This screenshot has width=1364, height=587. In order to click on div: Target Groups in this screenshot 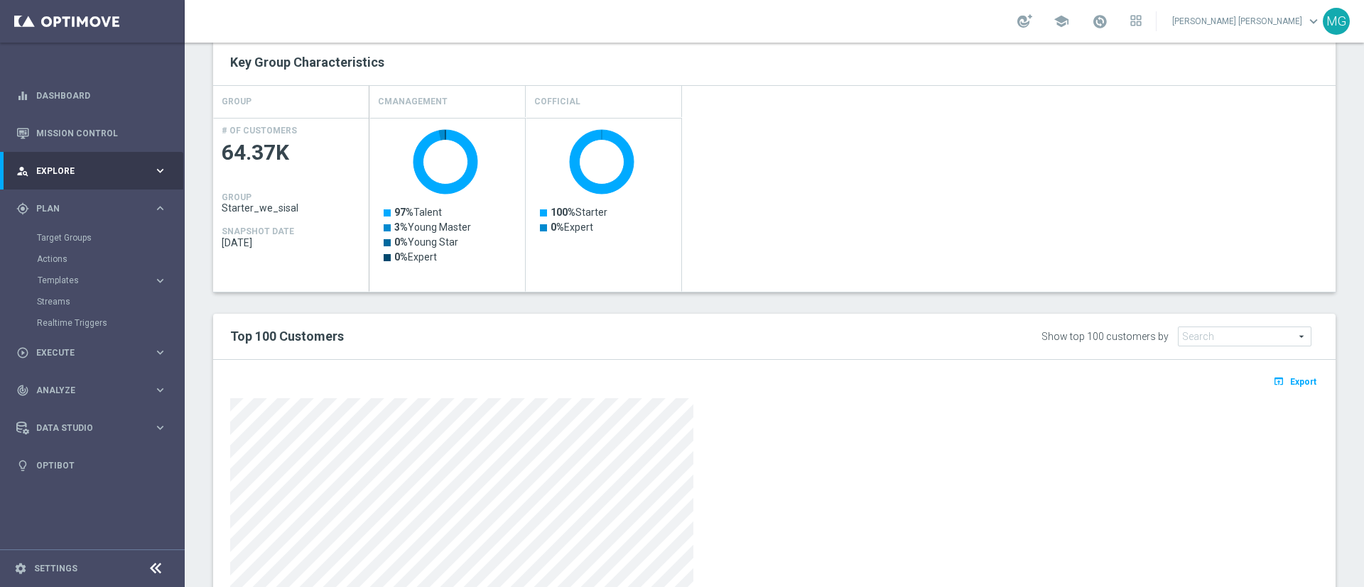, I will do `click(110, 238)`.